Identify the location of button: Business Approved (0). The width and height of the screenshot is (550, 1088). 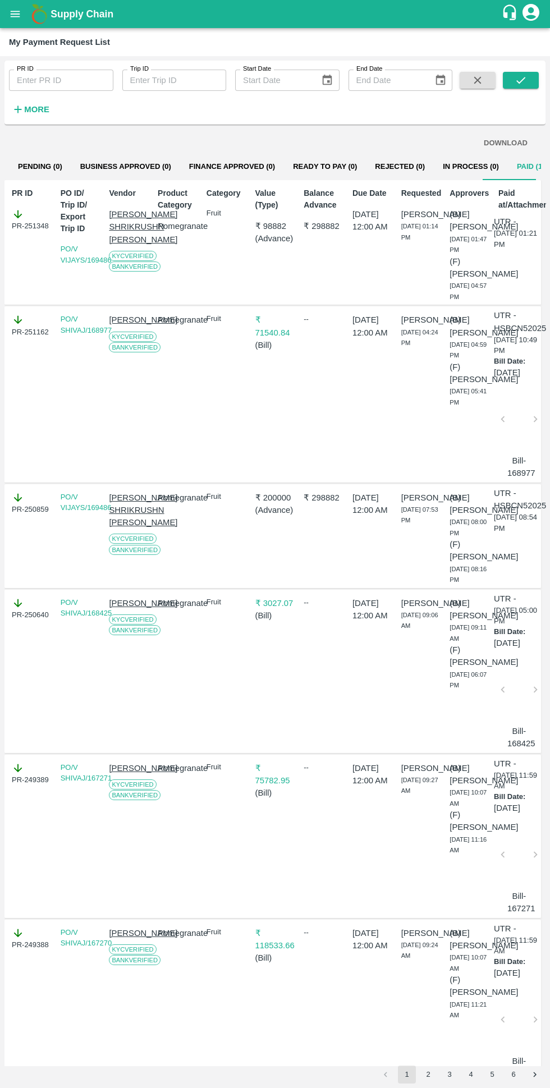
(126, 167).